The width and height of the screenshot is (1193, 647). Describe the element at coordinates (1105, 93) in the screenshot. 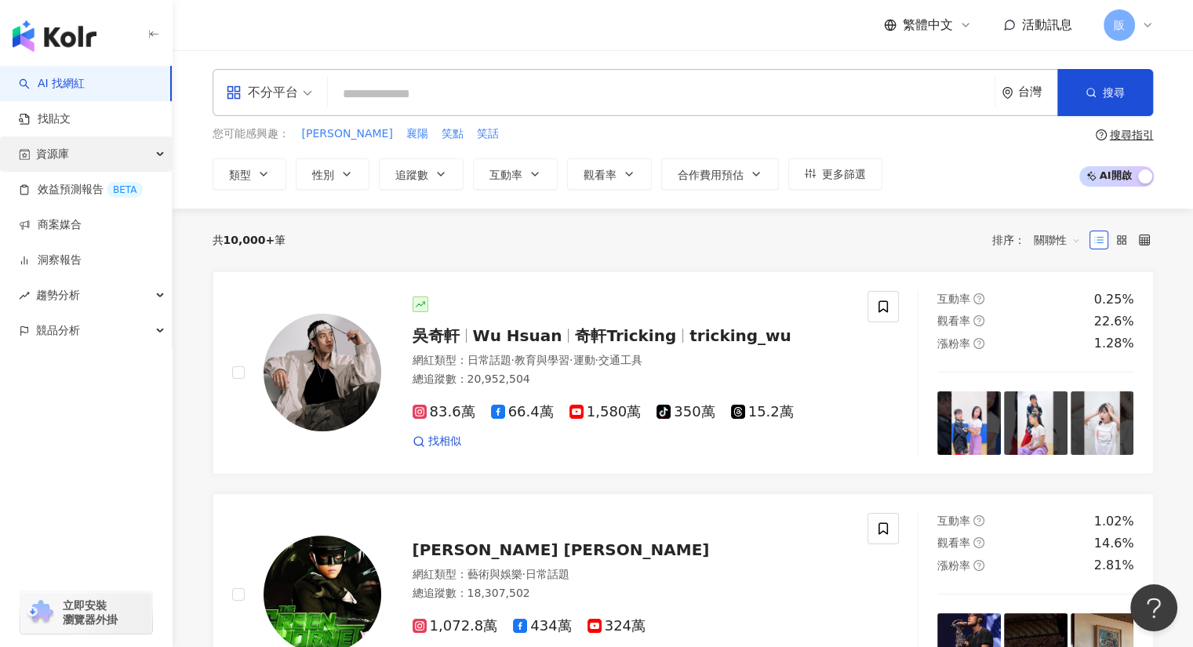

I see `button: 搜尋` at that location.